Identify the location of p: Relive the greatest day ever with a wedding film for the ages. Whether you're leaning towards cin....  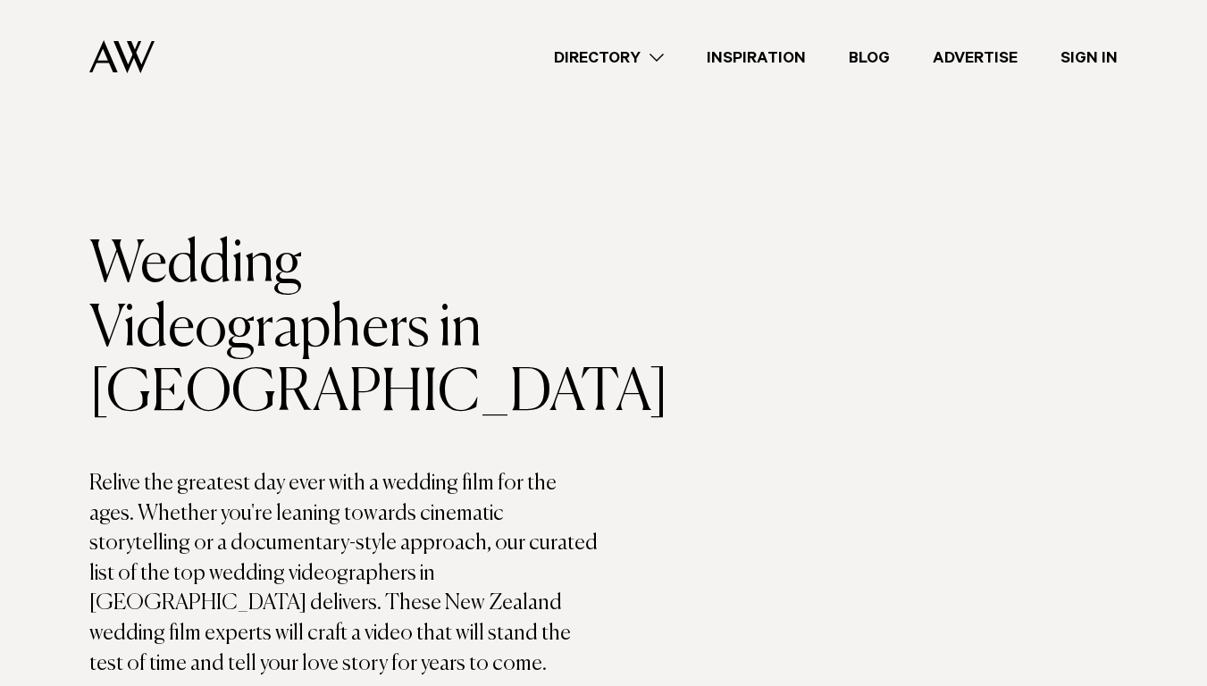
(347, 573).